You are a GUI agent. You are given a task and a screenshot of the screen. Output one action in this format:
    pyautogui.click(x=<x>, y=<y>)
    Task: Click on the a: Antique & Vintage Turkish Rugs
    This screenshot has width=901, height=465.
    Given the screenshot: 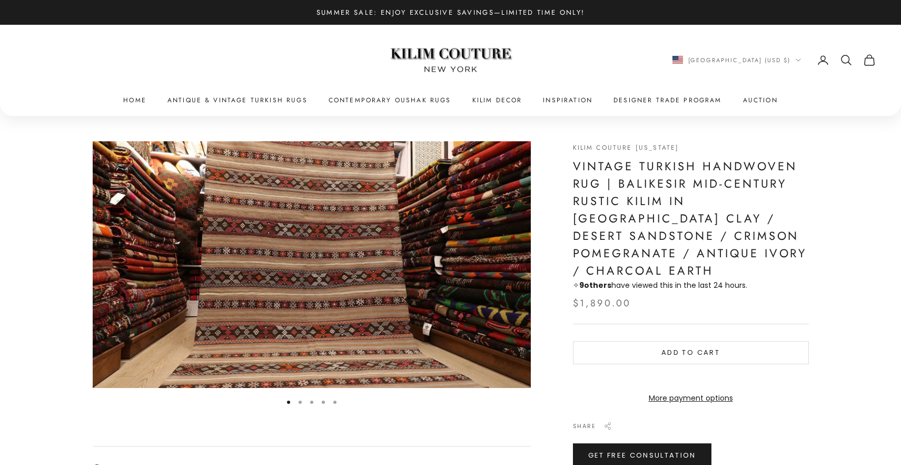 What is the action you would take?
    pyautogui.click(x=238, y=100)
    